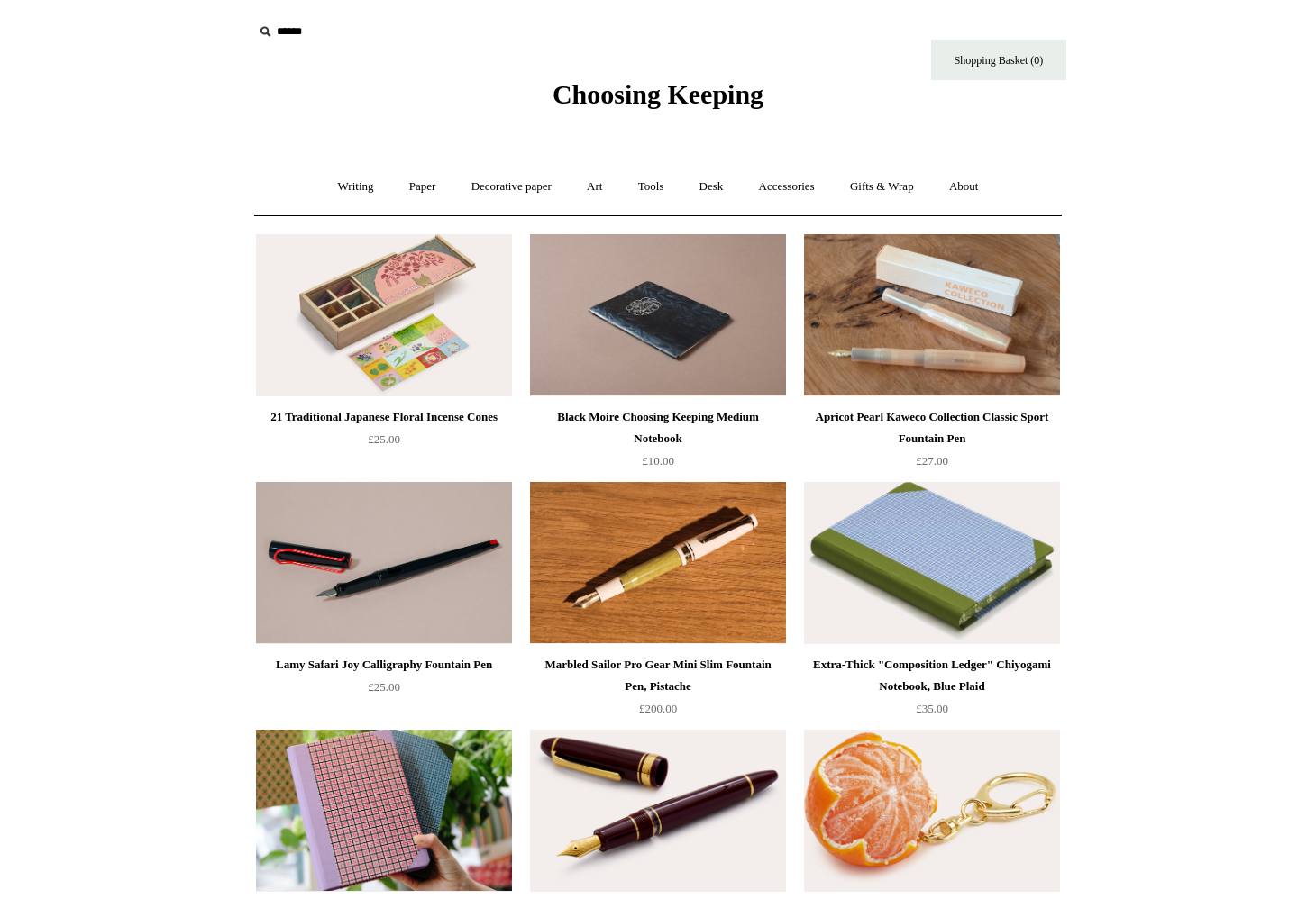 The width and height of the screenshot is (1316, 899). What do you see at coordinates (932, 563) in the screenshot?
I see `a: Extra-Thick "Composition Ledger" Chiyogami Notebook, Blue Plaid Extra-Thick "Composition Ledger" ...` at bounding box center [932, 563].